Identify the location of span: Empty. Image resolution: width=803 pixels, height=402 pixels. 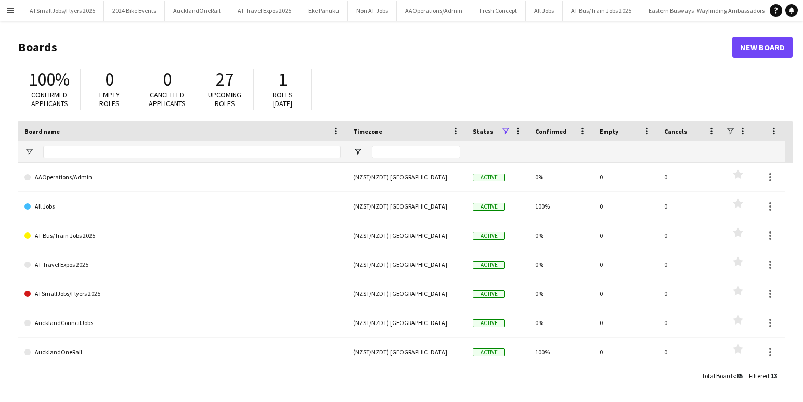
(609, 131).